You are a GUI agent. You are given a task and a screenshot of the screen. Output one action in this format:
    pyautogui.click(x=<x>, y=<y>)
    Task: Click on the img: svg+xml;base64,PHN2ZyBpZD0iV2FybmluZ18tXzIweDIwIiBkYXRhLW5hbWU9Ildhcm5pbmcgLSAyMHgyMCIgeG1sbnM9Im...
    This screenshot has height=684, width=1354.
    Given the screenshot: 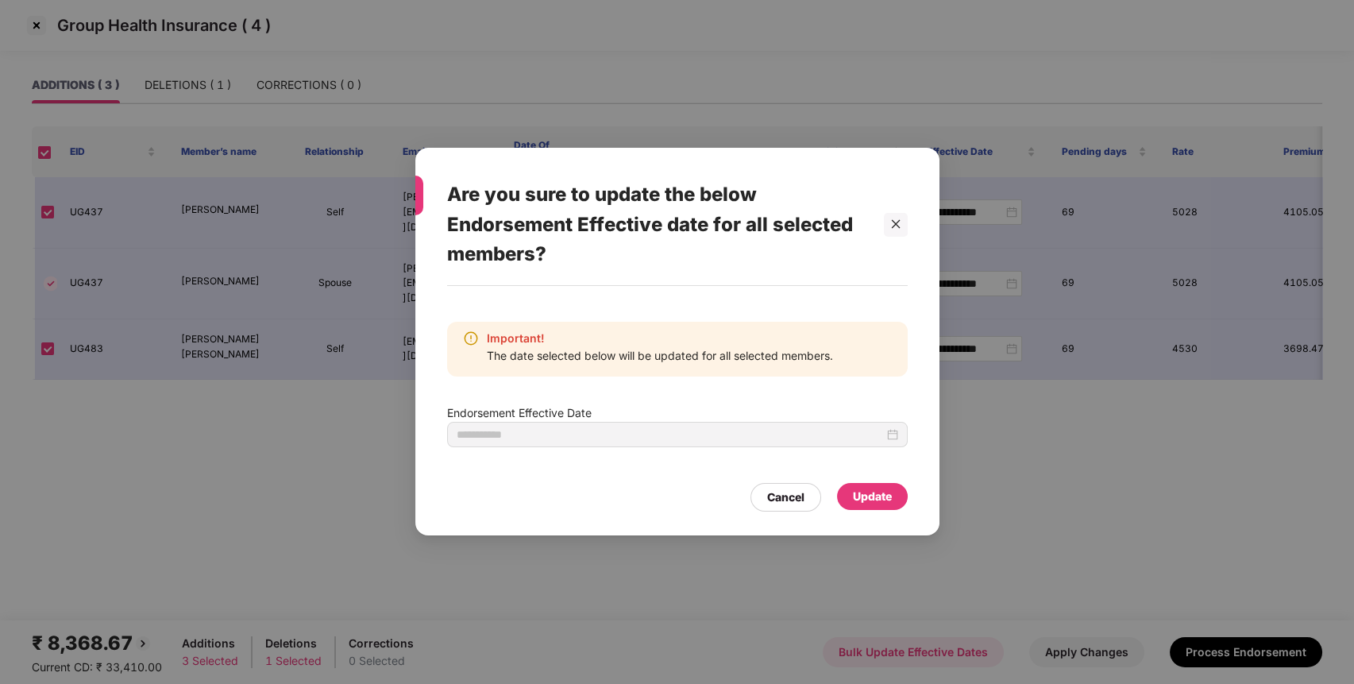 What is the action you would take?
    pyautogui.click(x=471, y=339)
    